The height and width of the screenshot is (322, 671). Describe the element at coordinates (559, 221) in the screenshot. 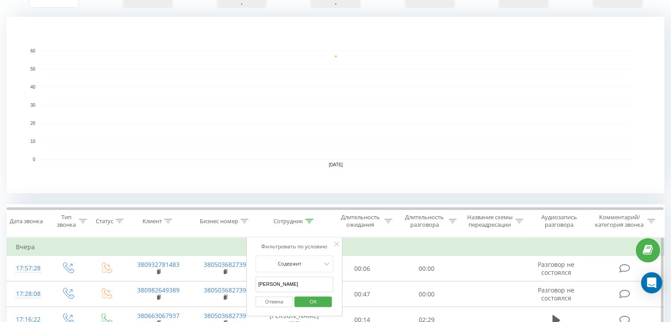

I see `div: Аудиозапись разговора` at that location.